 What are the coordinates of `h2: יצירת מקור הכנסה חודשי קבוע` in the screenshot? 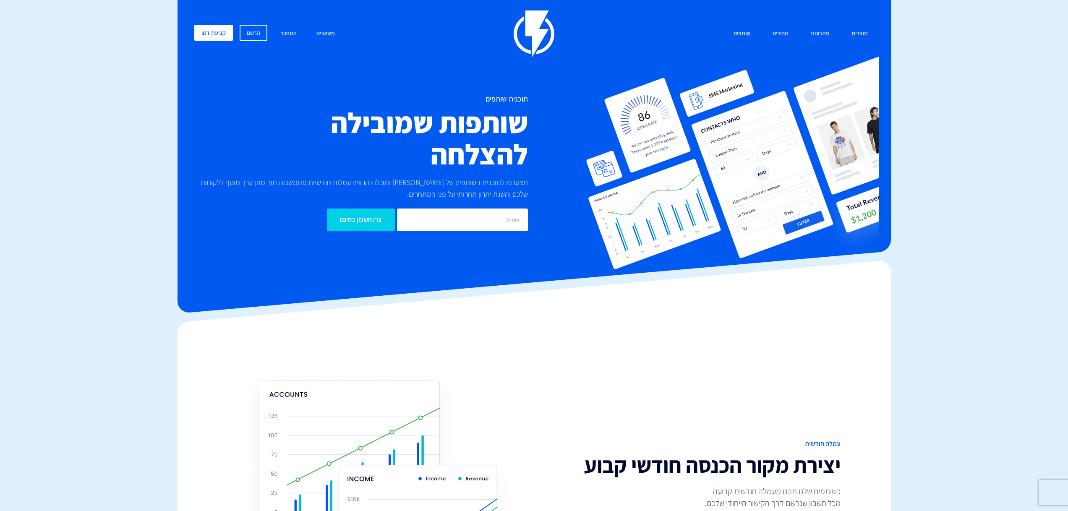 It's located at (690, 465).